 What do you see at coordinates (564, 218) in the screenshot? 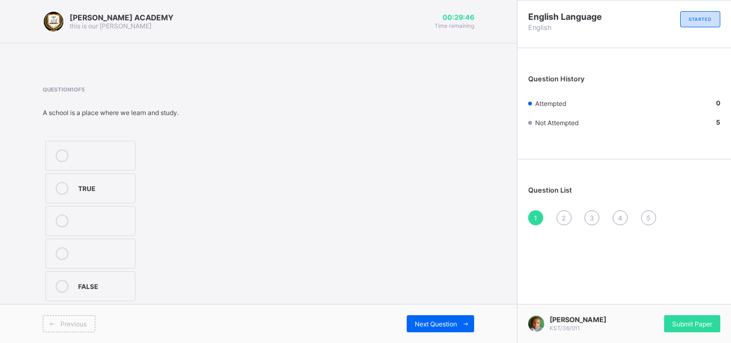
I see `span: 2` at bounding box center [564, 218].